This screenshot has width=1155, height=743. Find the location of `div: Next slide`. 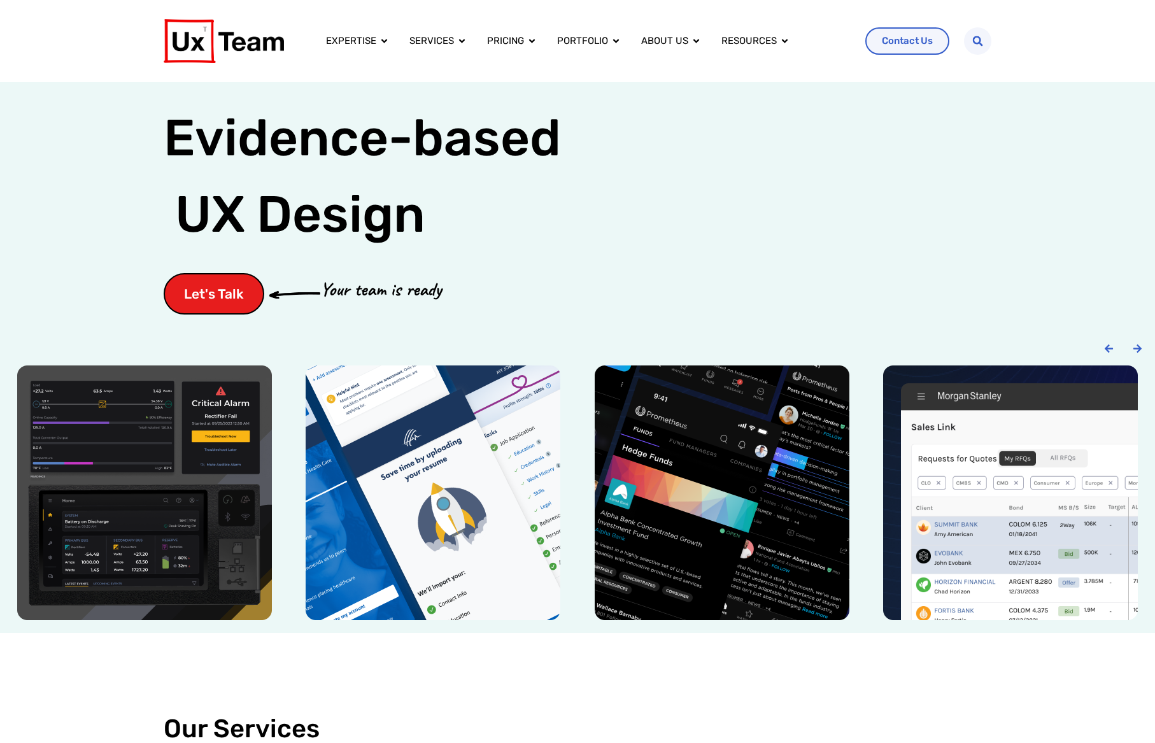

div: Next slide is located at coordinates (1137, 348).